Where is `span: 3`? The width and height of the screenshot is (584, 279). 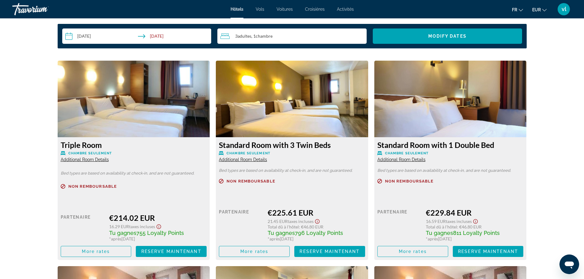
span: 3 is located at coordinates (243, 36).